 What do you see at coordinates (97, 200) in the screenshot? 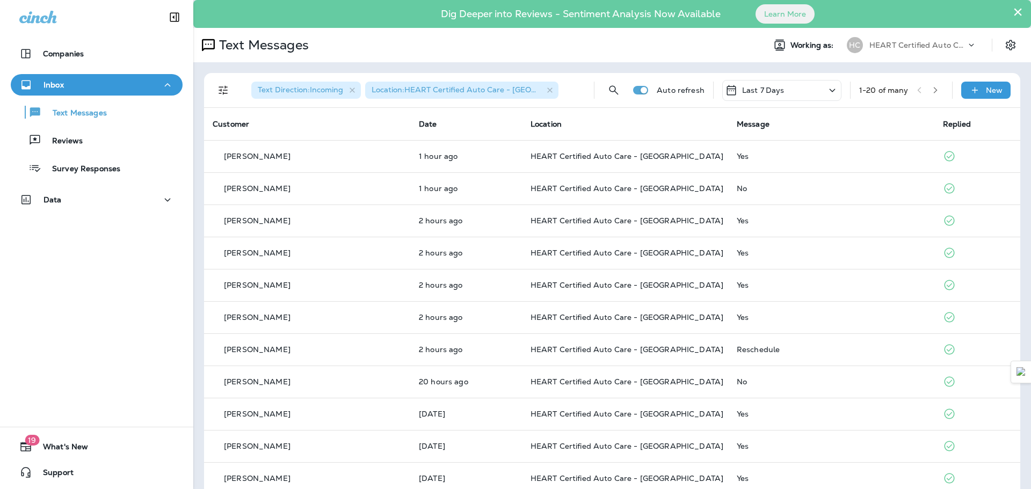
I see `button: Data` at bounding box center [97, 200].